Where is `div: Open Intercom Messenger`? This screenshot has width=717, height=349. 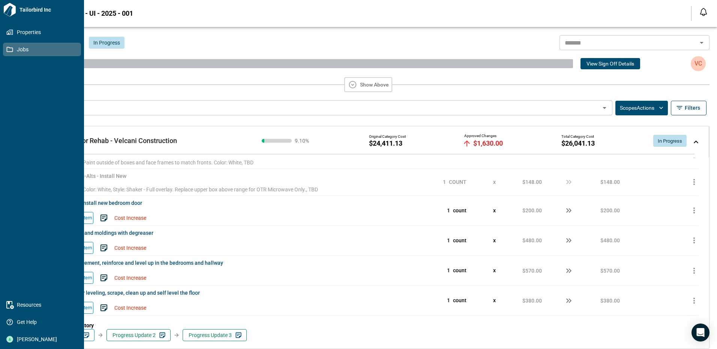 div: Open Intercom Messenger is located at coordinates (700, 333).